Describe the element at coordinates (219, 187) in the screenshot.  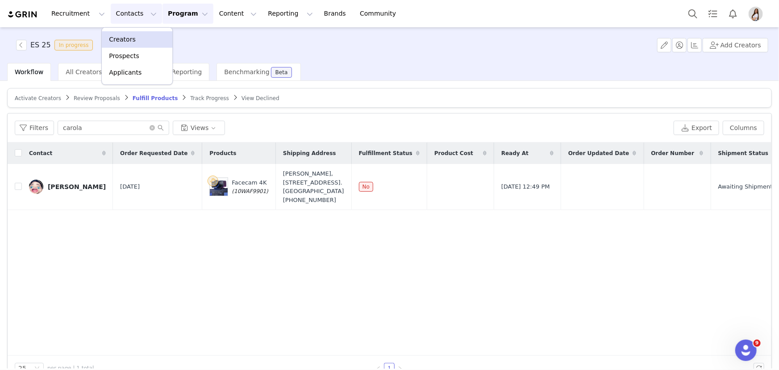
I see `img: Product Image` at that location.